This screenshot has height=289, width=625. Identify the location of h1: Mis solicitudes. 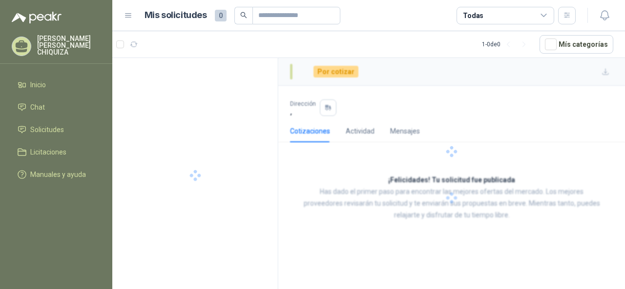
(176, 15).